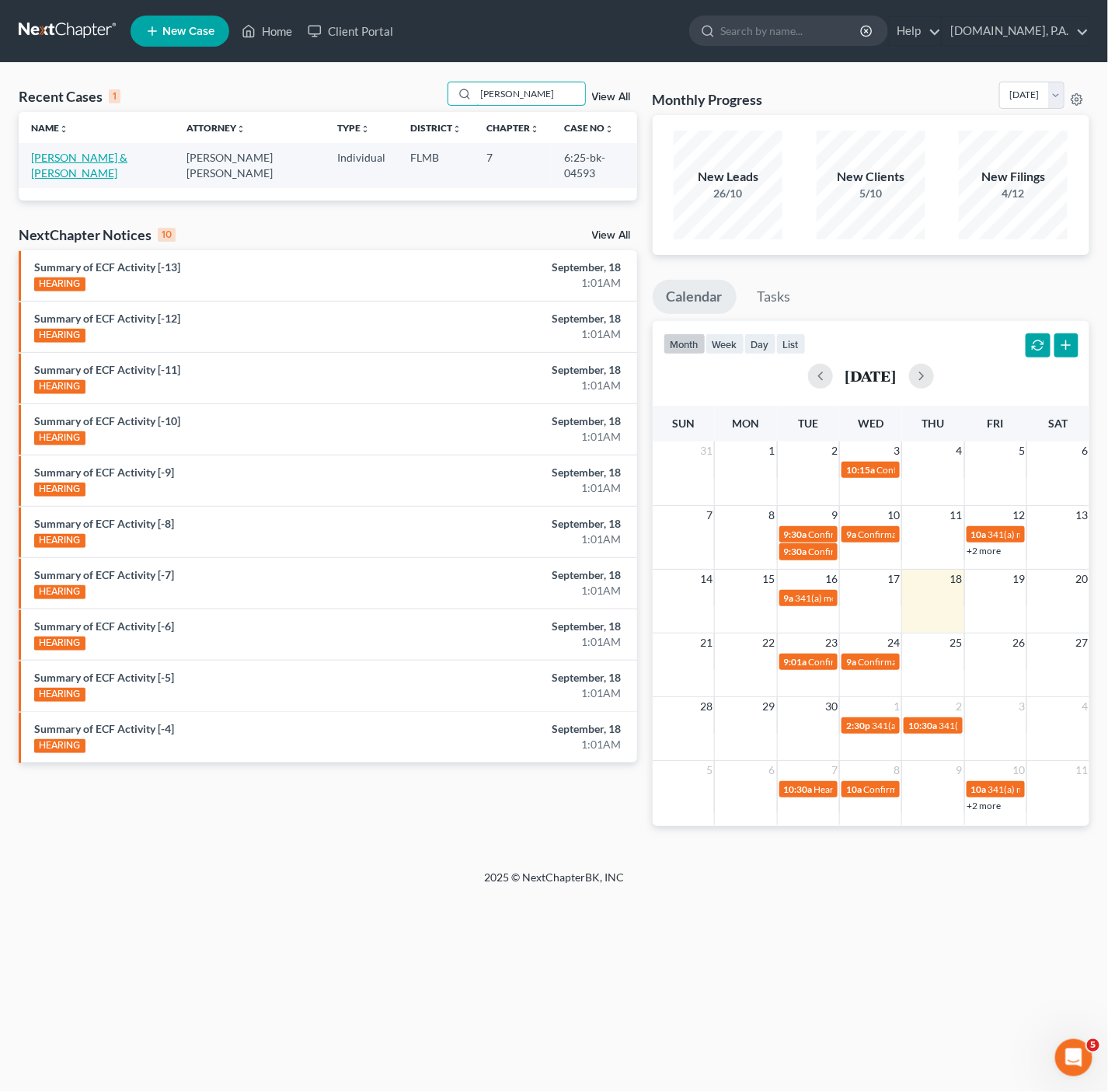  What do you see at coordinates (769, 707) in the screenshot?
I see `span: 29` at bounding box center [769, 707].